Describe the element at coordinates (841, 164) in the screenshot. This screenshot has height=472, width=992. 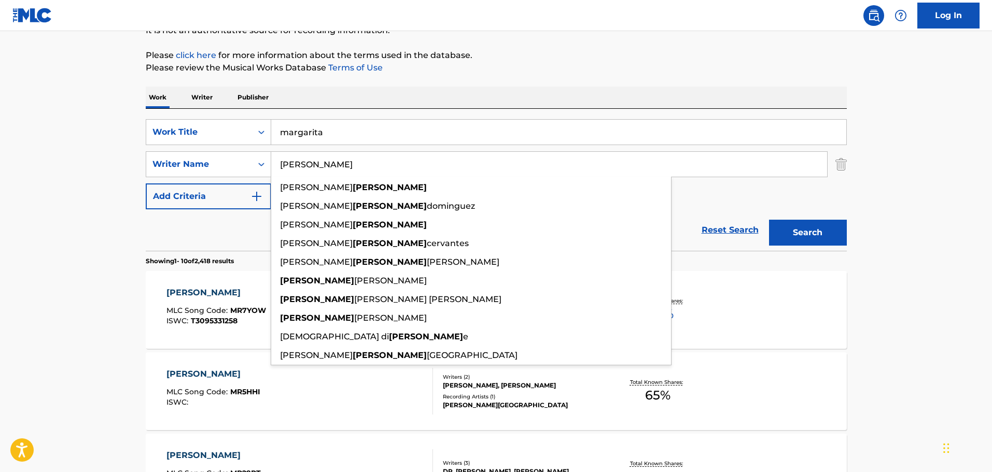
I see `img: Delete Criterion` at that location.